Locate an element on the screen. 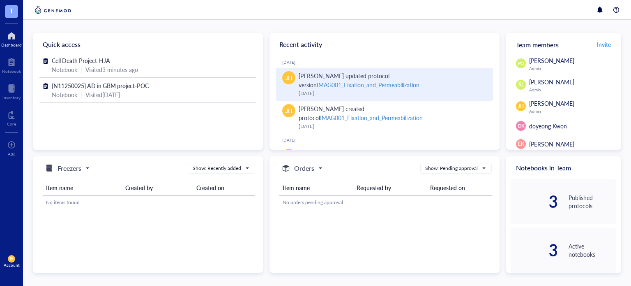  span: doyeong Kwon is located at coordinates (548, 126).